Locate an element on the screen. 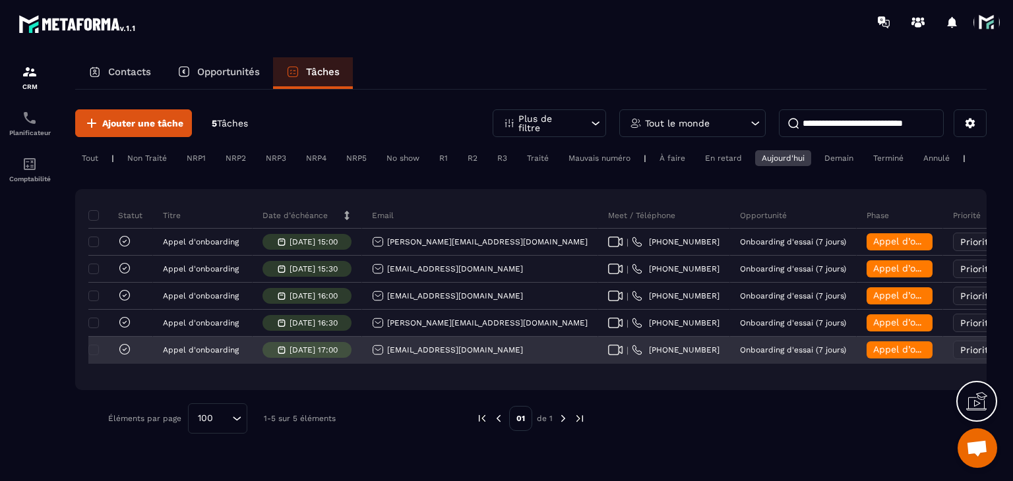 The width and height of the screenshot is (1013, 481). p: Statut is located at coordinates (117, 216).